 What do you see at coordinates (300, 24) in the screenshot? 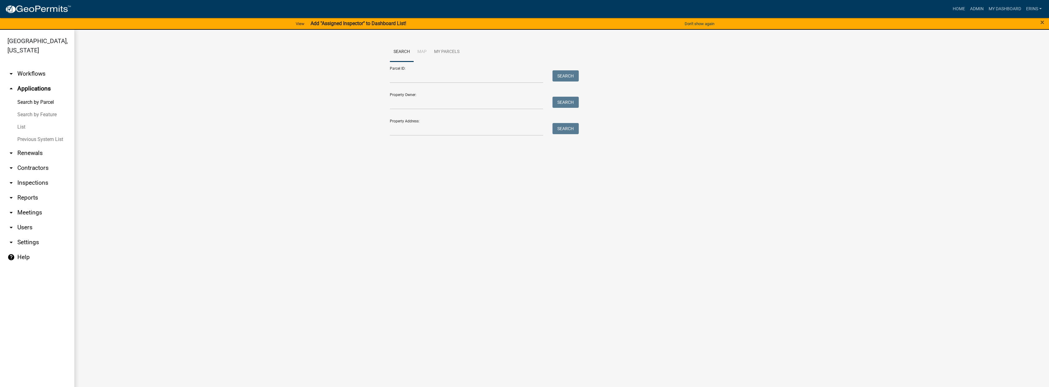
I see `a: View` at bounding box center [300, 24].